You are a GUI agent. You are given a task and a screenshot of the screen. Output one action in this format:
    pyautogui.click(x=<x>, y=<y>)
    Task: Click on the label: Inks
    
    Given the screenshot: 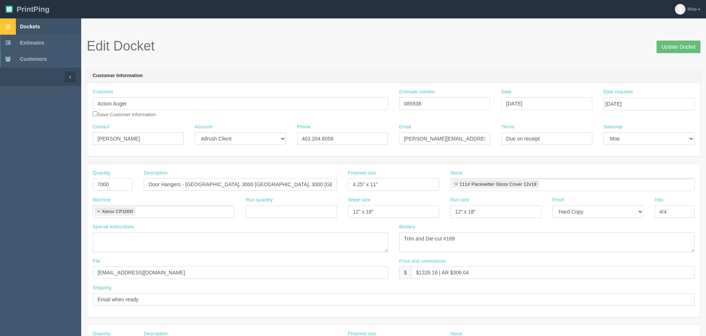 What is the action you would take?
    pyautogui.click(x=659, y=200)
    